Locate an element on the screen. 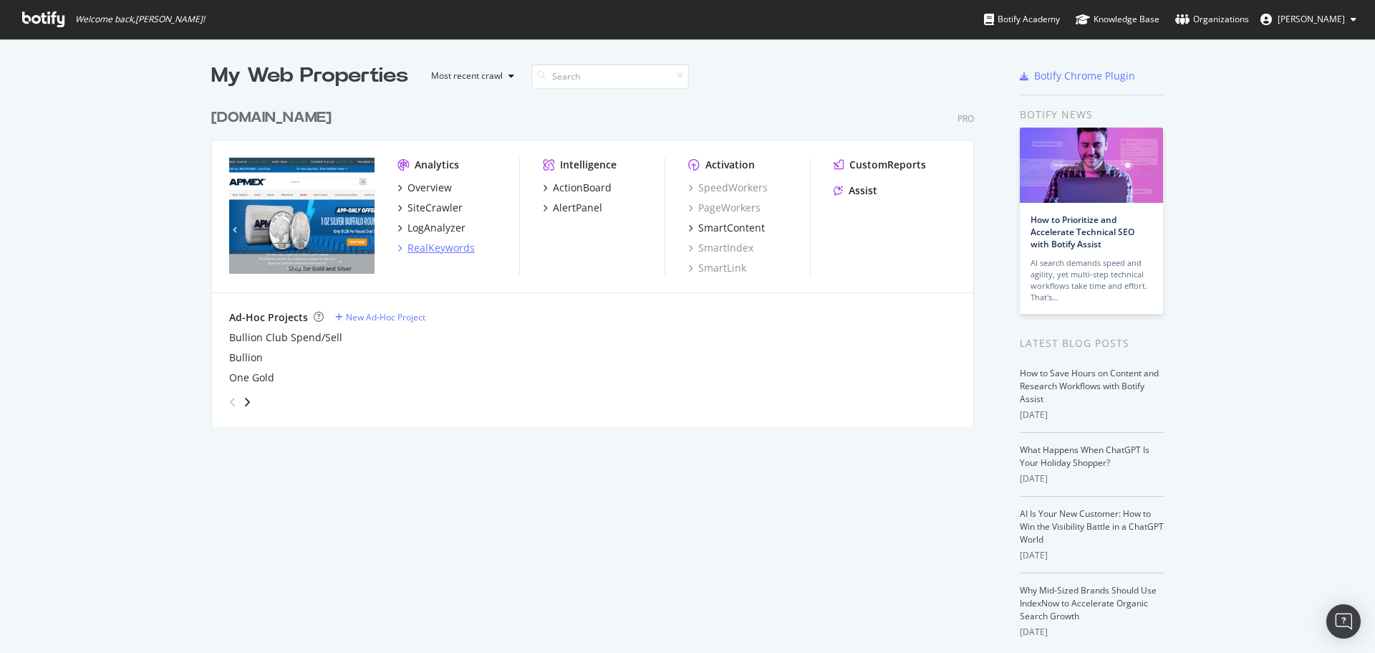 The image size is (1375, 653). a: SmartIndex is located at coordinates (721, 248).